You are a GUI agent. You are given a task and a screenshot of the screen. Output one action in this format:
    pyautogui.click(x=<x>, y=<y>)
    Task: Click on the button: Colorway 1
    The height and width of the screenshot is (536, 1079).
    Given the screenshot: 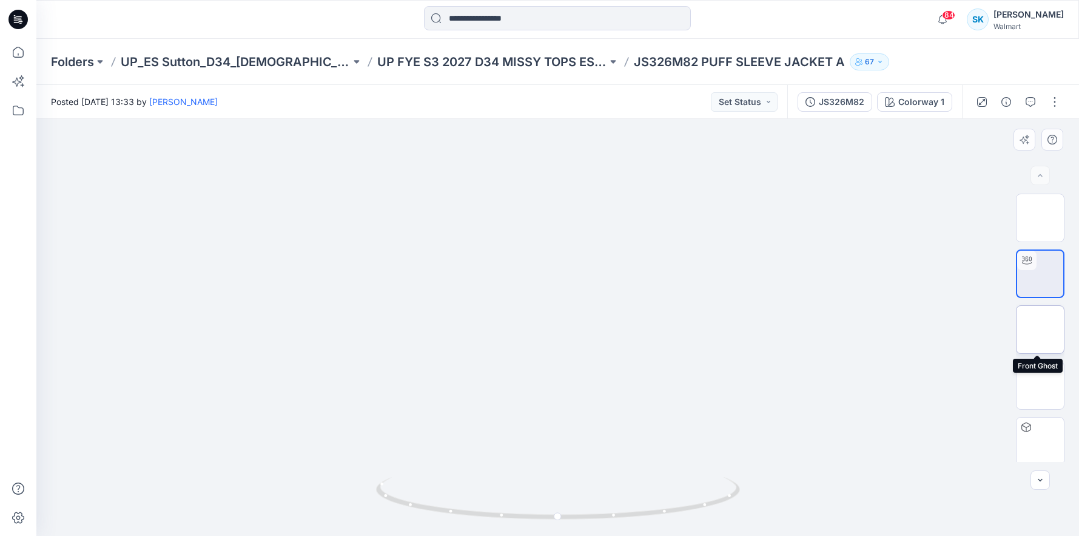 What is the action you would take?
    pyautogui.click(x=915, y=102)
    